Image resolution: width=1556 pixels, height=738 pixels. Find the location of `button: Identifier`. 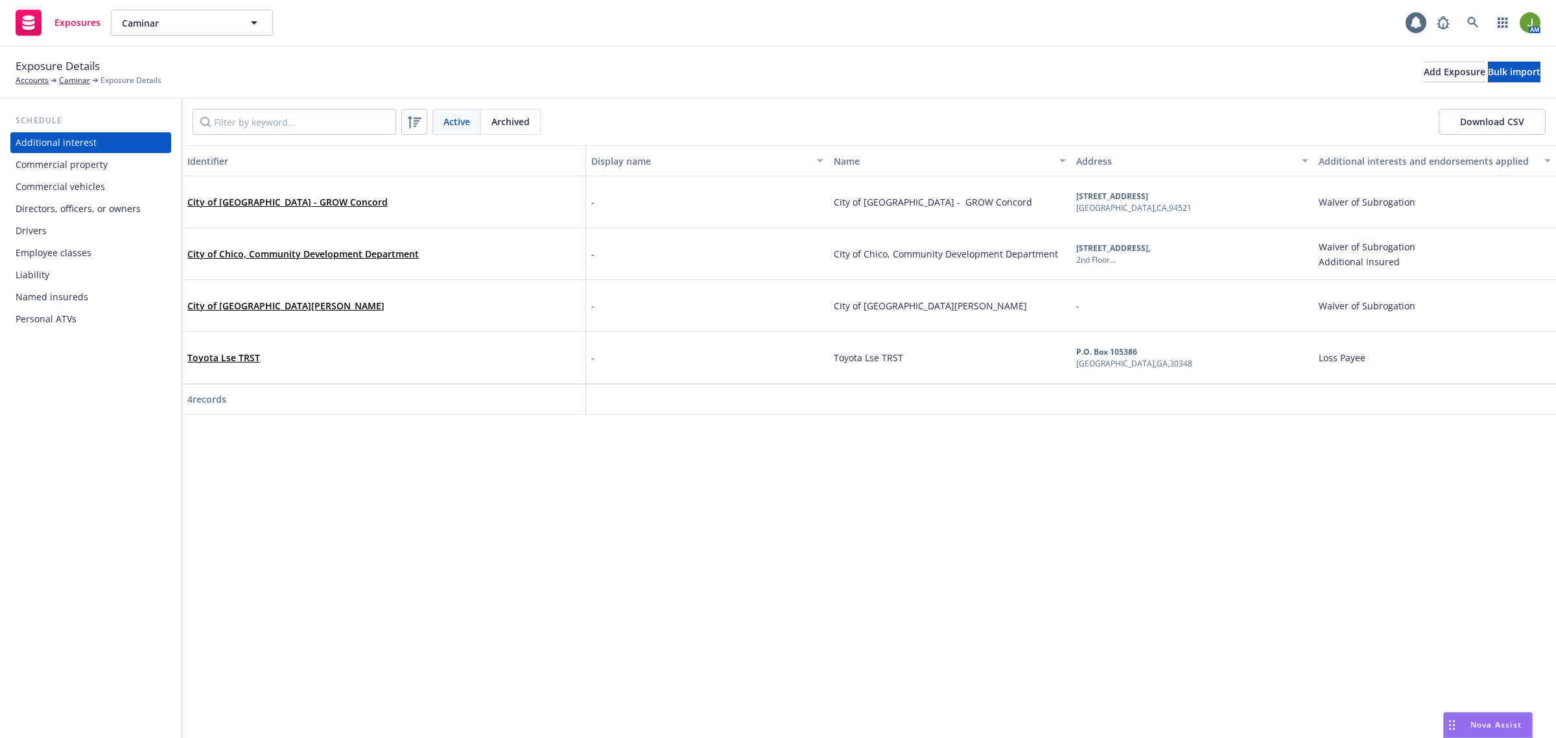

button: Identifier is located at coordinates (384, 161).